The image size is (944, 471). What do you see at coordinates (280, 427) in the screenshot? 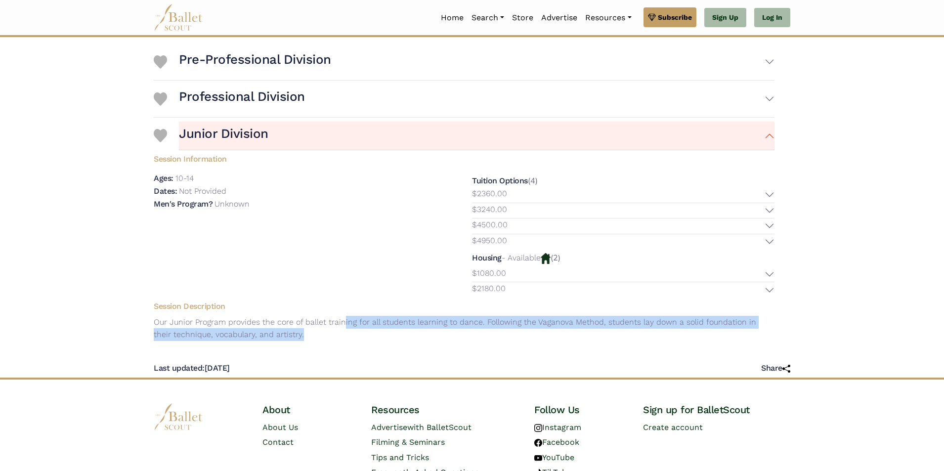
I see `a: About Us` at bounding box center [280, 427].